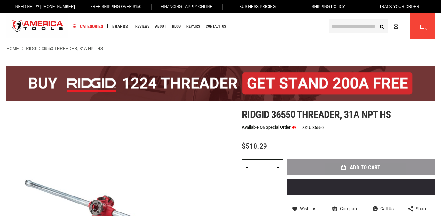 This screenshot has height=216, width=441. I want to click on span: Ridgid 36550 threader, 31a npt hs, so click(316, 115).